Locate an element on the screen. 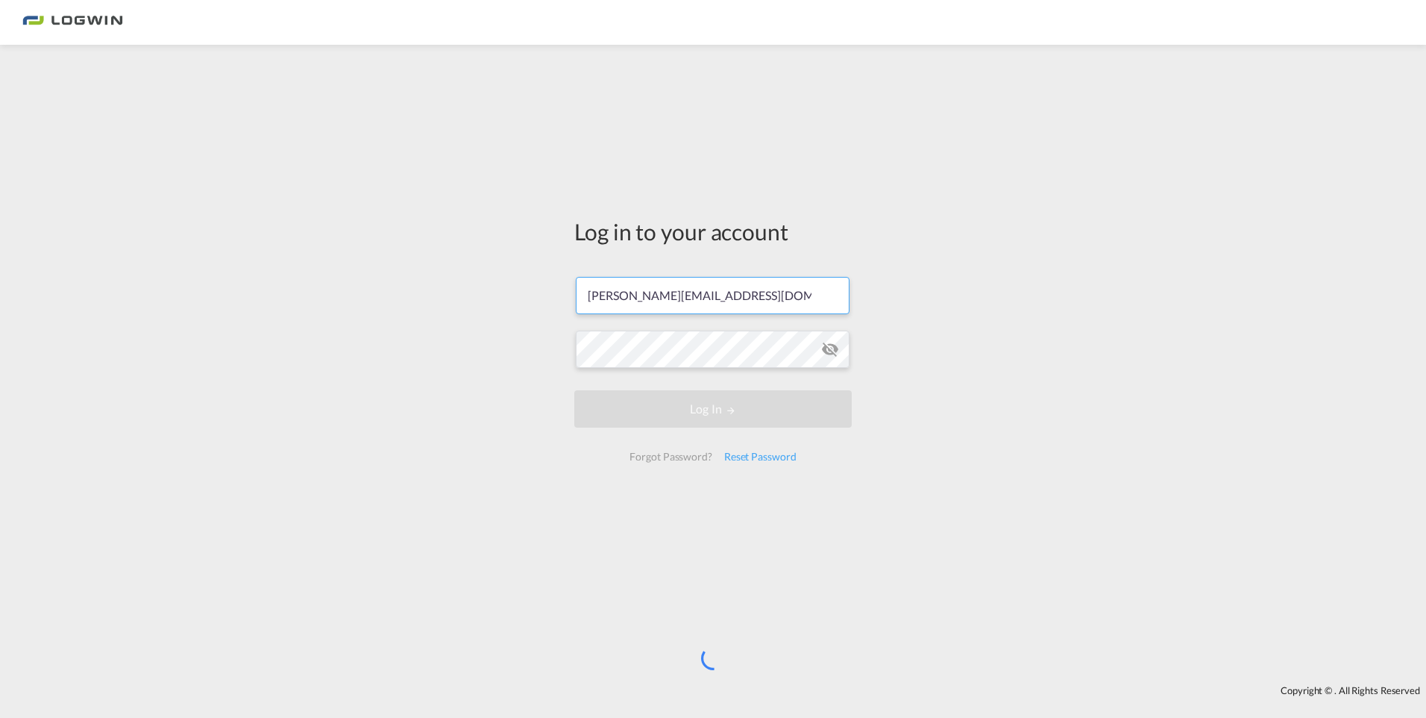 The image size is (1426, 718). md-icon: icon-eye-off is located at coordinates (830, 349).